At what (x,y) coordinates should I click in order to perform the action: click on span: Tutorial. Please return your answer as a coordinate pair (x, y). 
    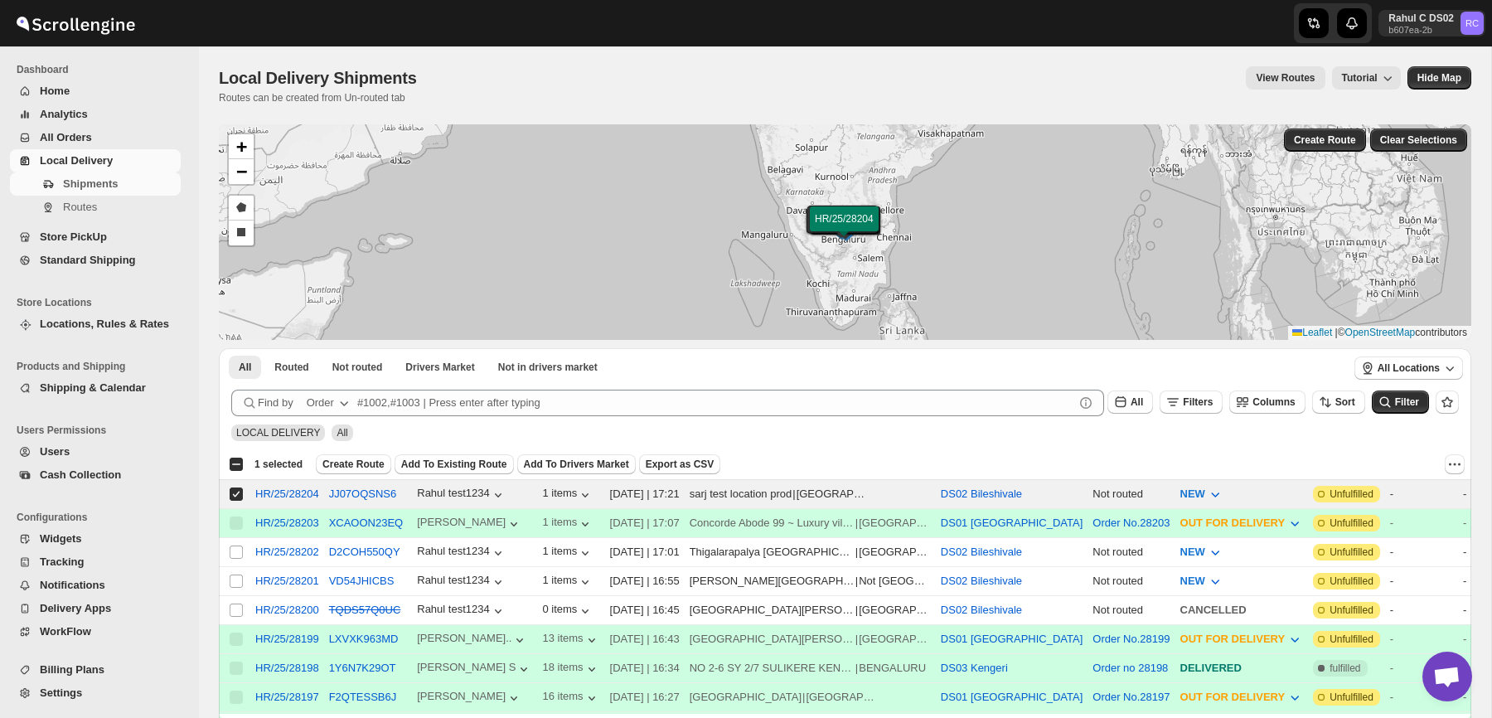
    Looking at the image, I should click on (1359, 78).